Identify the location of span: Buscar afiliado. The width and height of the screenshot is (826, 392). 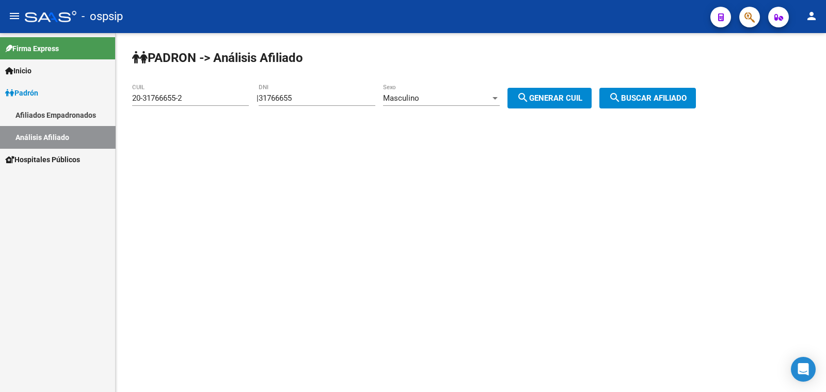
(647, 98).